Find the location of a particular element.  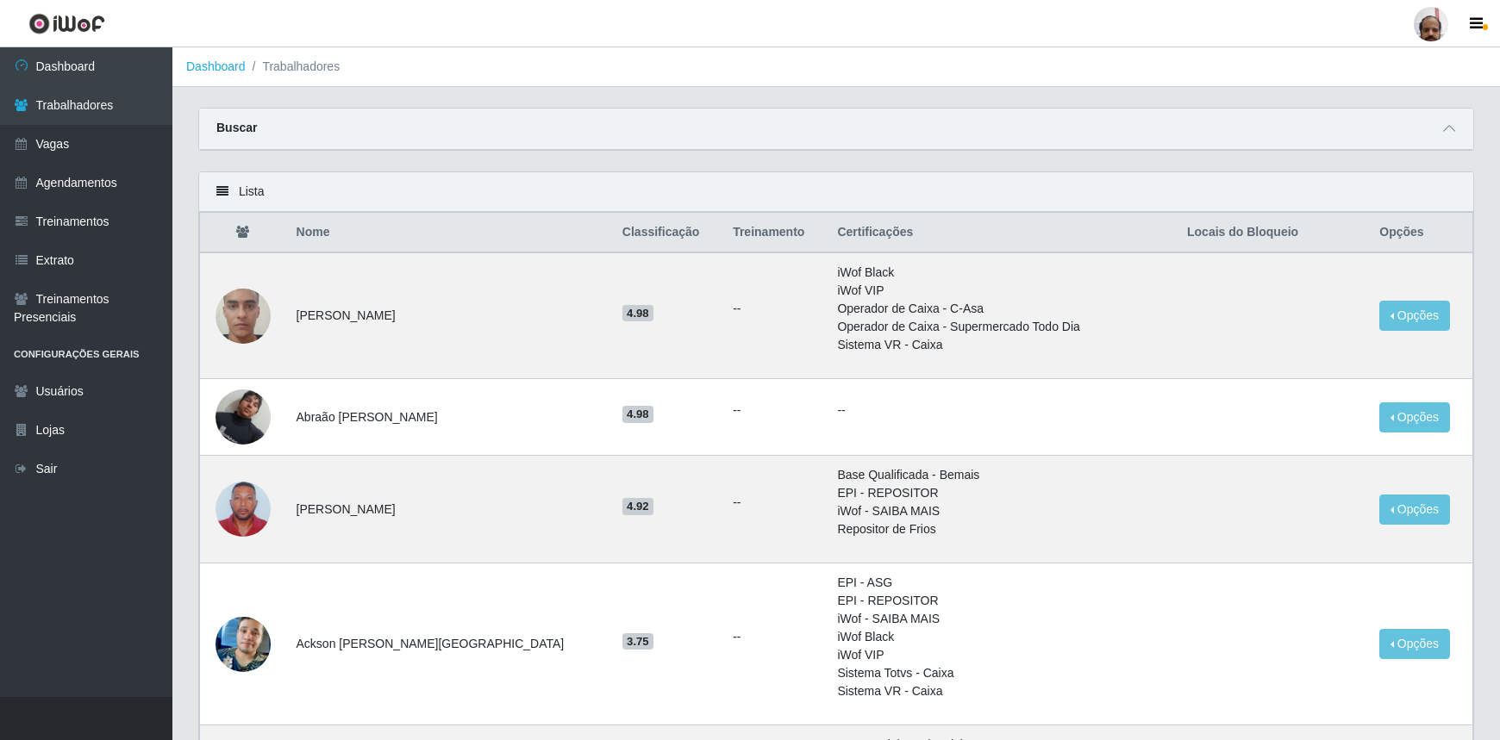

li: EPI - ASG is located at coordinates (1001, 583).